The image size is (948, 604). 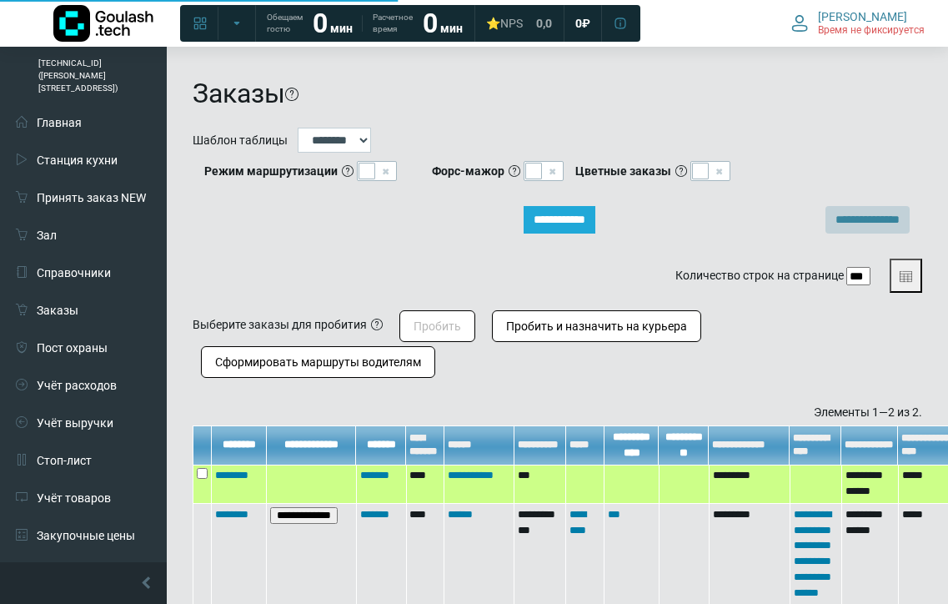 I want to click on div: Элементы 1—2 из 2., so click(x=557, y=412).